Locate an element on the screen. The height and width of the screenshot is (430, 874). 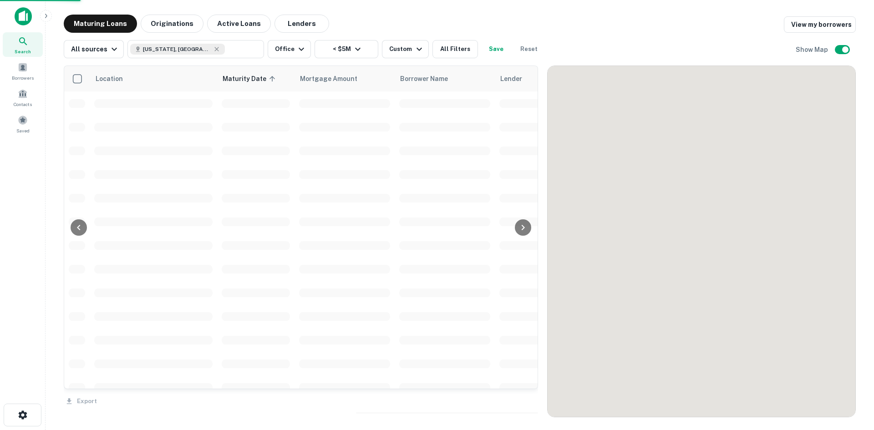
button: Save your search to get updates of matches that match your search criteria. is located at coordinates (496, 49).